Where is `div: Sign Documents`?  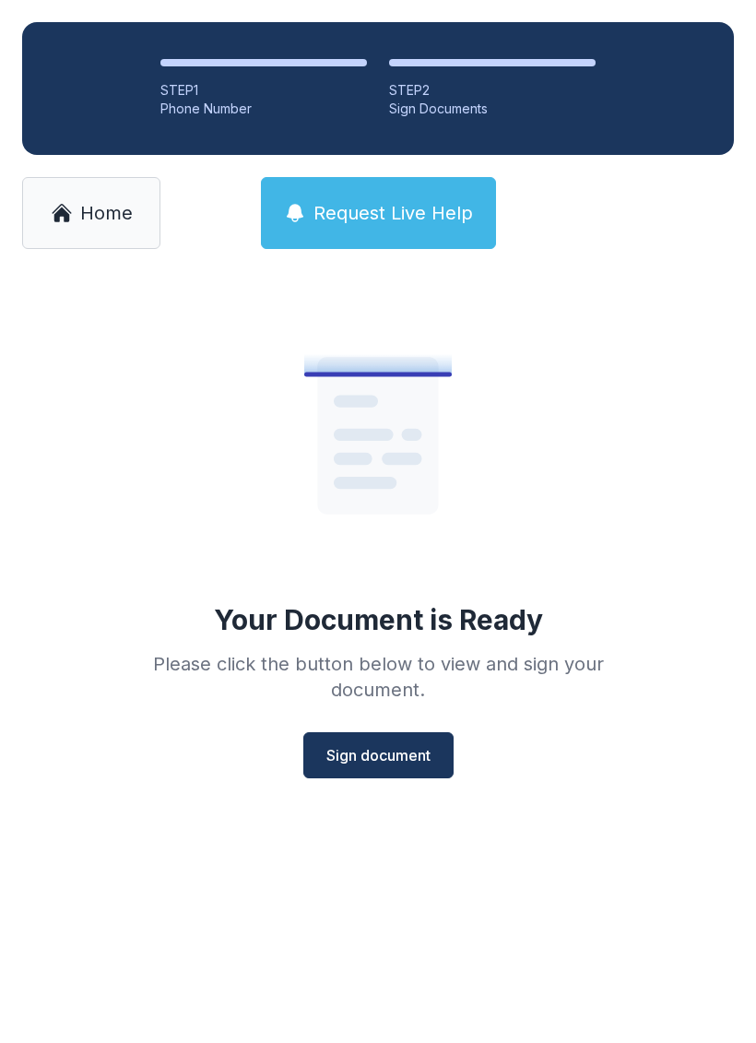 div: Sign Documents is located at coordinates (492, 109).